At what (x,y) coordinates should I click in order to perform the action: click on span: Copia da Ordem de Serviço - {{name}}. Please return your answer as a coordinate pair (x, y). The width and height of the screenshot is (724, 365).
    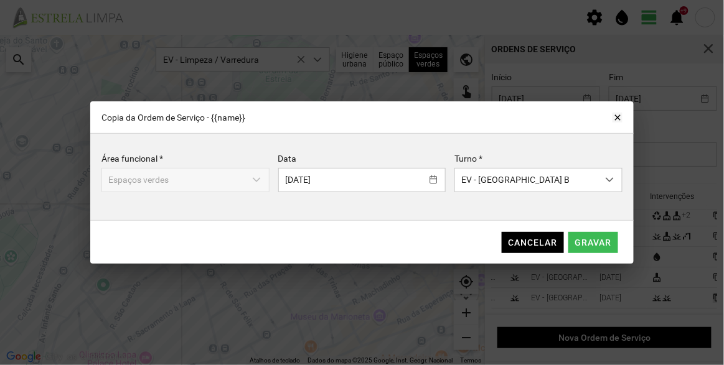
    Looking at the image, I should click on (173, 118).